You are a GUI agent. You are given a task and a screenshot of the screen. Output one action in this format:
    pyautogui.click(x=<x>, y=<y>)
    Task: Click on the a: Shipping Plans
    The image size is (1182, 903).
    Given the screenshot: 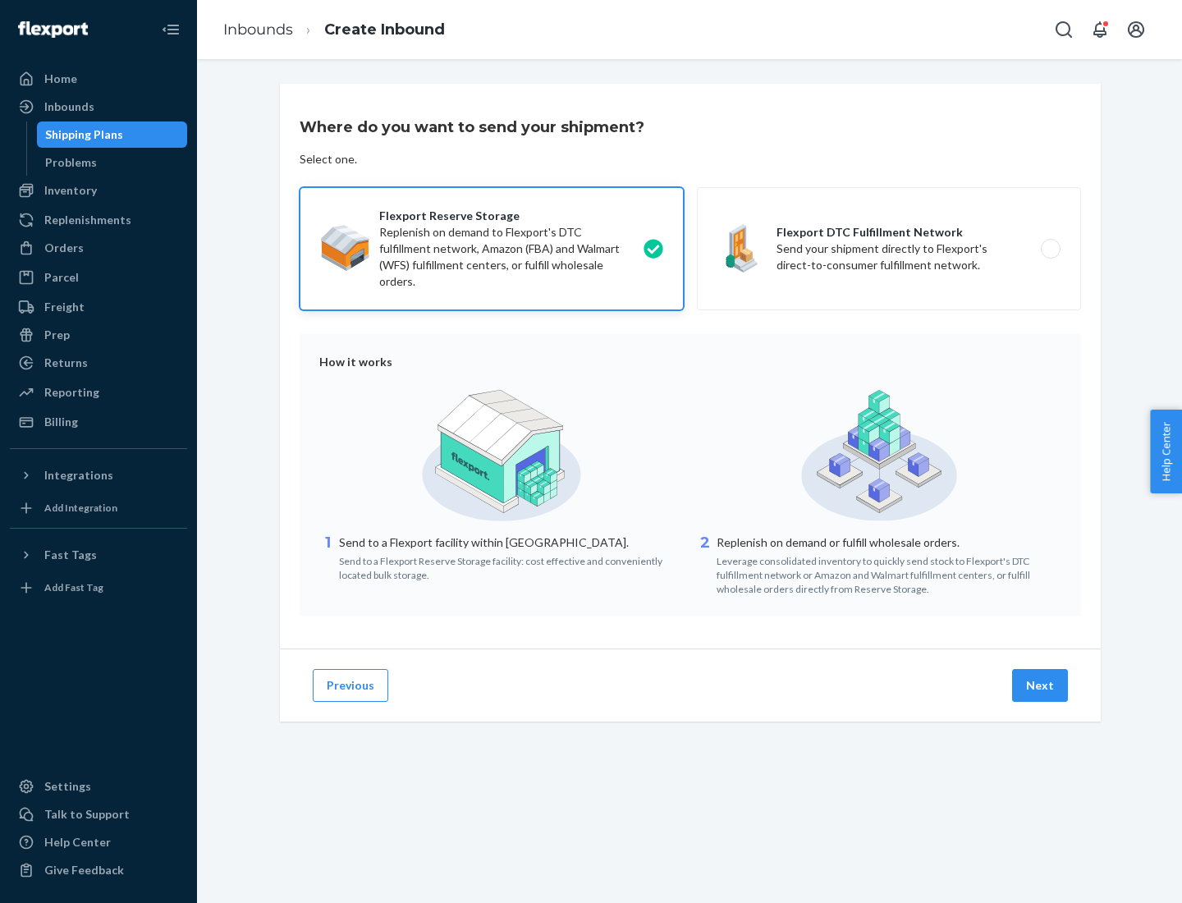 What is the action you would take?
    pyautogui.click(x=112, y=135)
    